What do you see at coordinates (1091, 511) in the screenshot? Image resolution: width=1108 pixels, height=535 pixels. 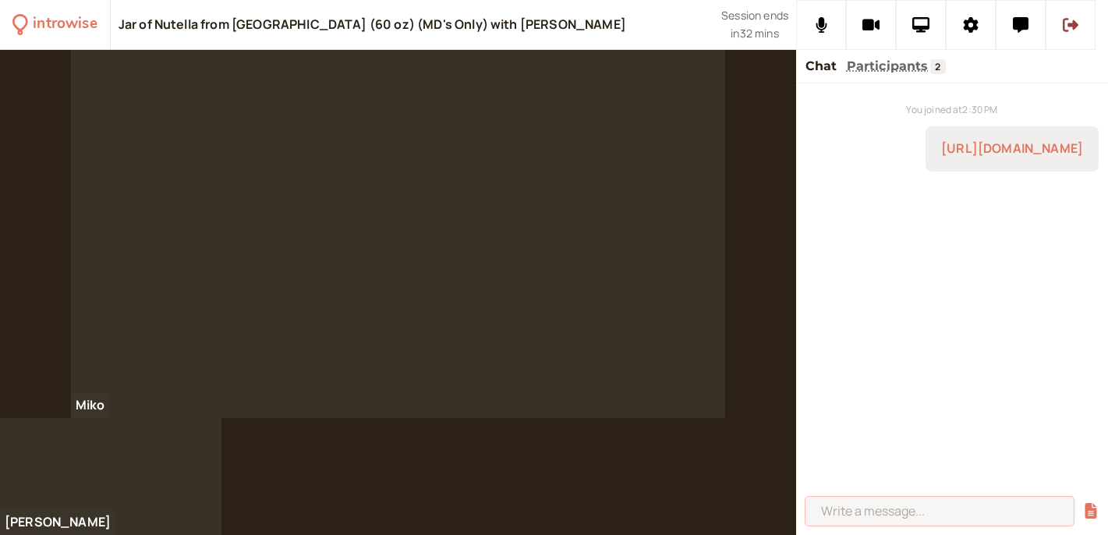 I see `button: Share a file` at bounding box center [1091, 511].